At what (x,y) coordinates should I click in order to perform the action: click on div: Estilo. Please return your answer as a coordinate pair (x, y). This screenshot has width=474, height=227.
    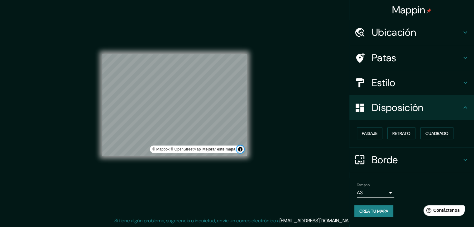
    Looking at the image, I should click on (412, 83).